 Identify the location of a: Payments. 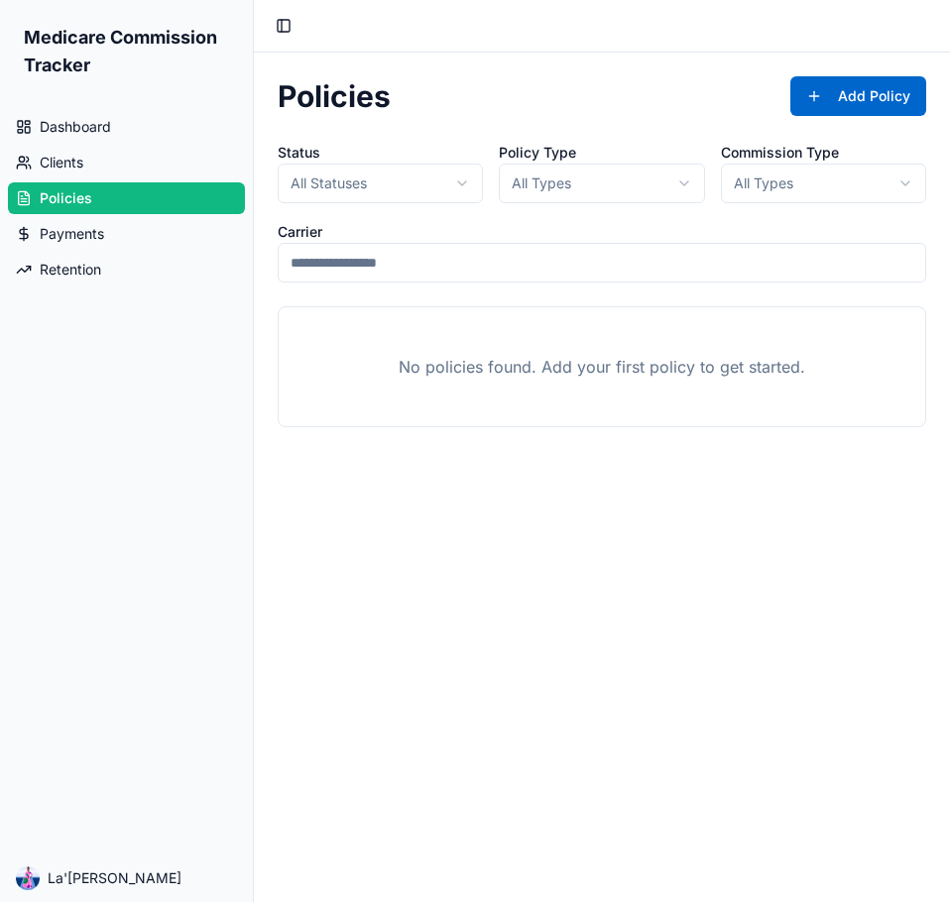
(126, 234).